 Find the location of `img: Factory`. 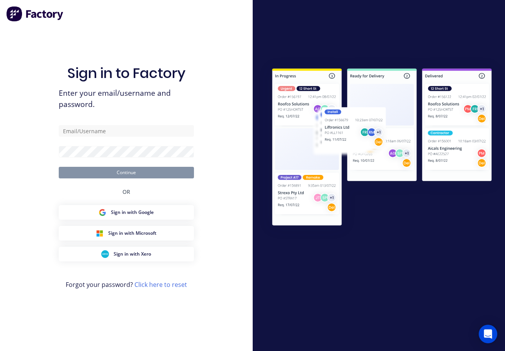

img: Factory is located at coordinates (35, 14).